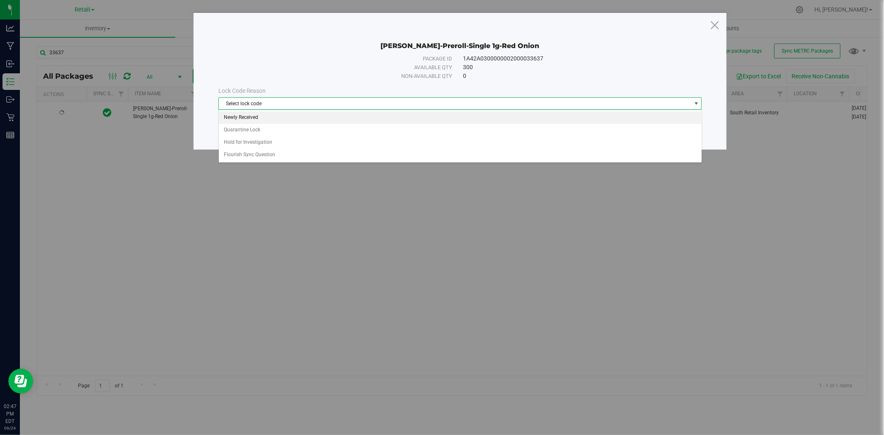 This screenshot has height=435, width=884. Describe the element at coordinates (242, 91) in the screenshot. I see `span: Lock Code Reason` at that location.